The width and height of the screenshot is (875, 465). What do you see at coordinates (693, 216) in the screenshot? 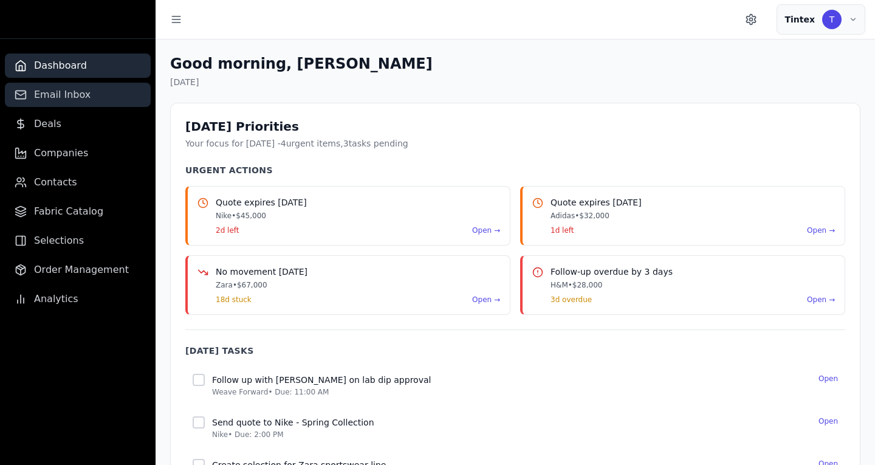
I see `div: Adidas • $32,000` at bounding box center [693, 216].